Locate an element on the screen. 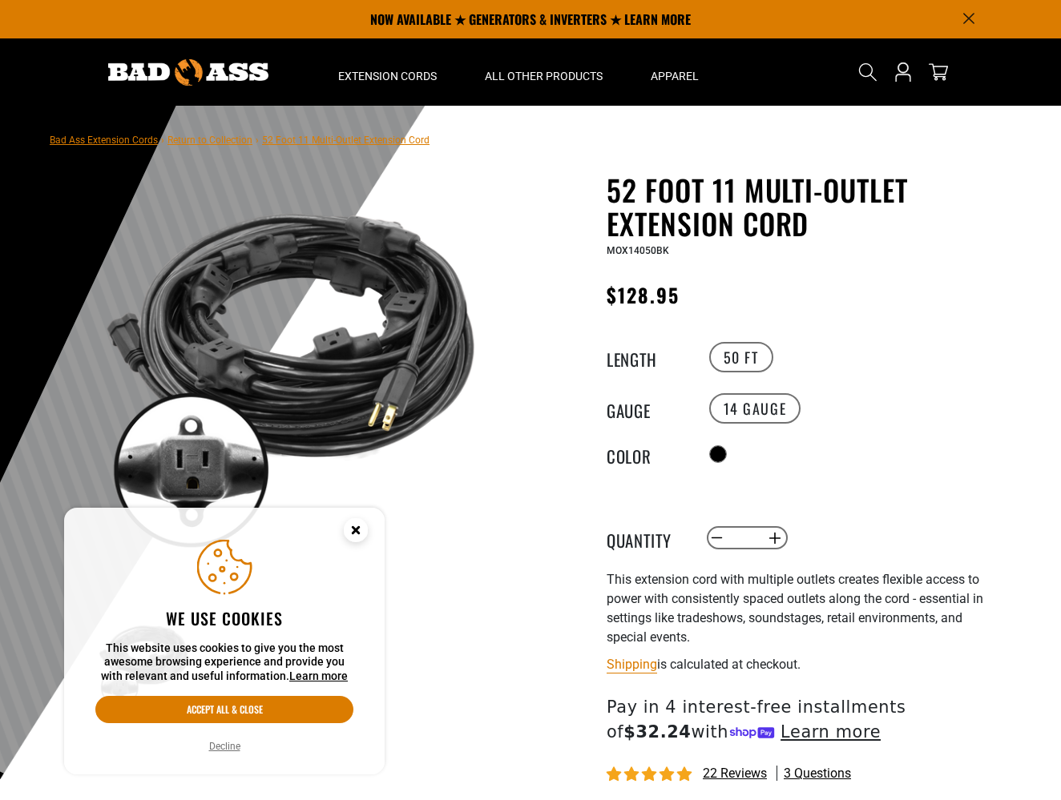  aside: Cookie Consent is located at coordinates (224, 642).